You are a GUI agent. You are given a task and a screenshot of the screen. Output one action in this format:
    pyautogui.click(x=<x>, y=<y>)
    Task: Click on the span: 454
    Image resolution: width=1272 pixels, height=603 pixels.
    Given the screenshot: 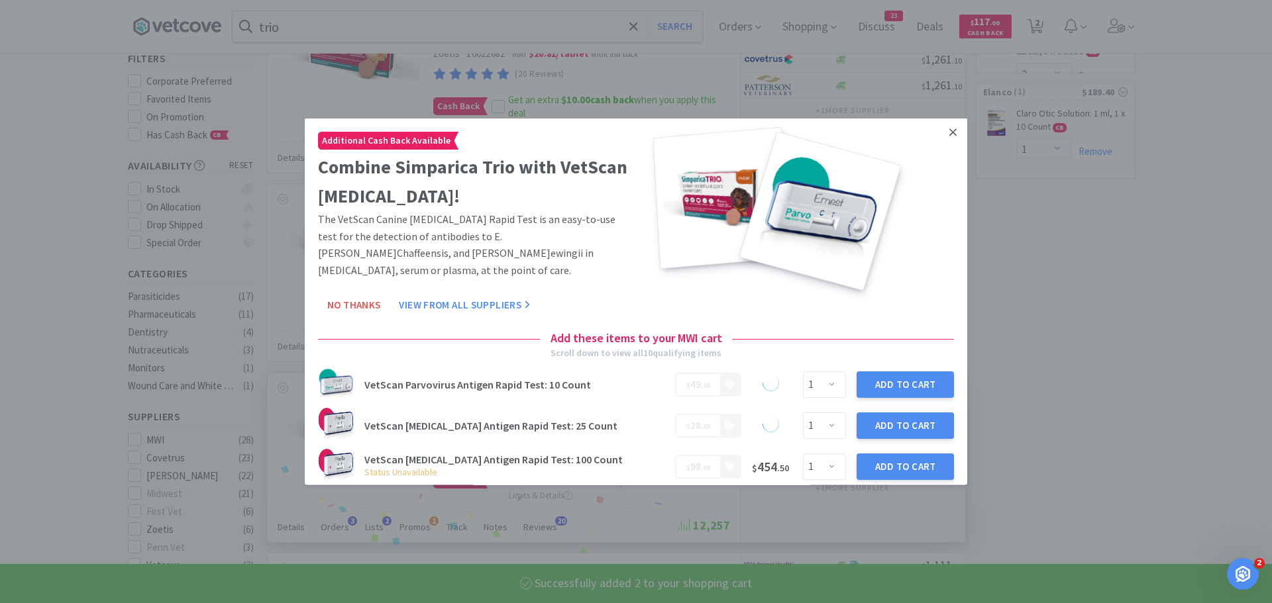 What is the action you would take?
    pyautogui.click(x=770, y=466)
    